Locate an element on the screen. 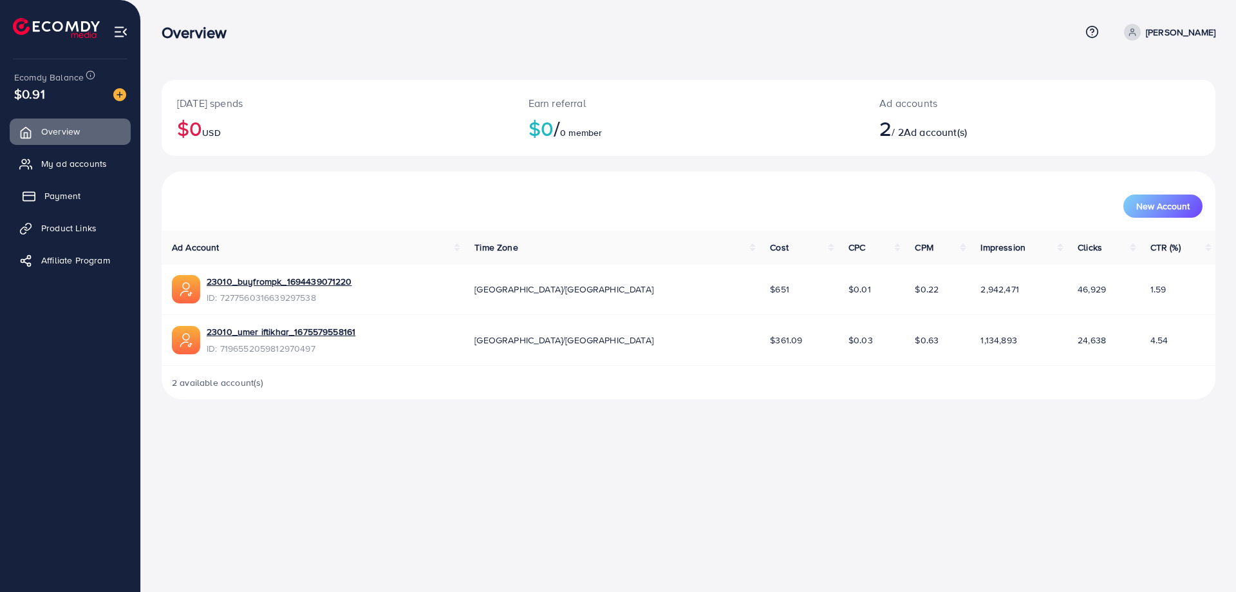  span: $0.01 is located at coordinates (859, 289).